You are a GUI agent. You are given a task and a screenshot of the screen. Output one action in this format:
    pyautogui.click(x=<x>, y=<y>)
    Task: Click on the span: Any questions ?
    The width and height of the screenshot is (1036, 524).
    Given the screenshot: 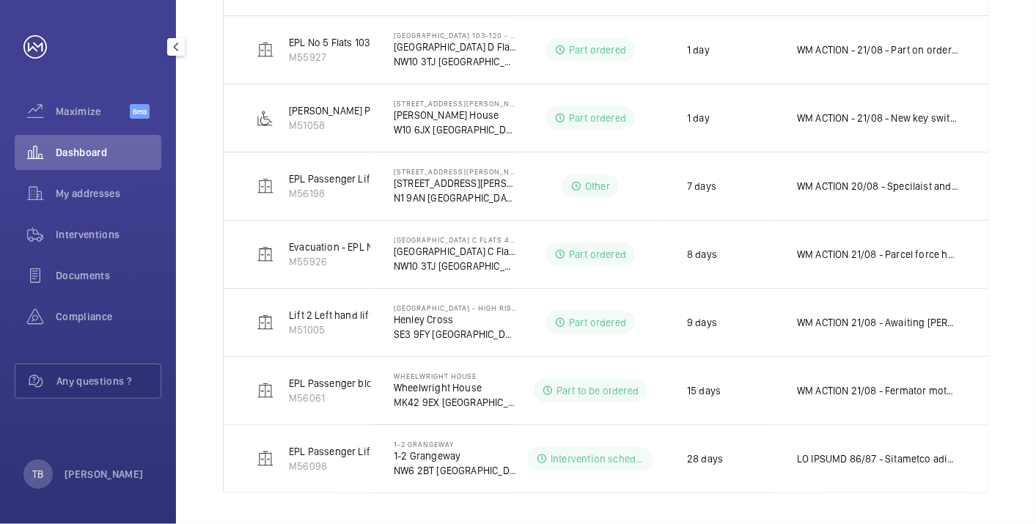 What is the action you would take?
    pyautogui.click(x=109, y=381)
    